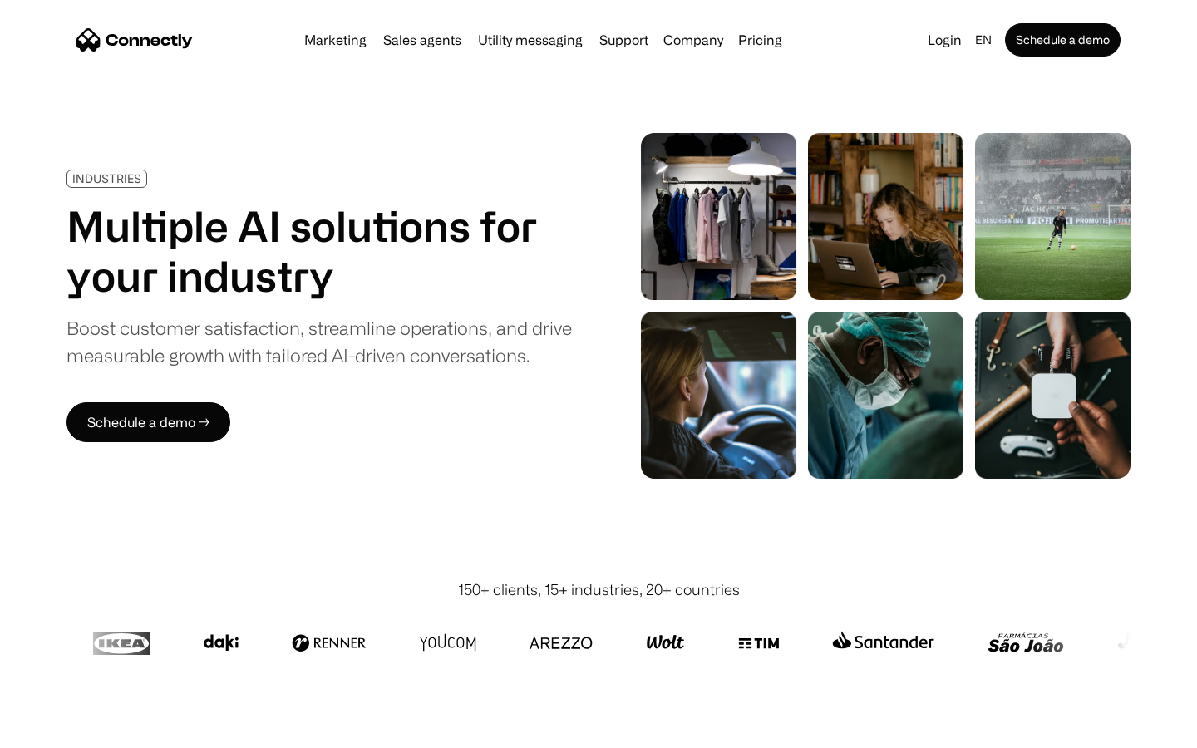 This screenshot has width=1197, height=748. What do you see at coordinates (319, 342) in the screenshot?
I see `div: Boost customer satisfaction, streamline operations, and drive measurable growth with tailored AI-...` at bounding box center [319, 342].